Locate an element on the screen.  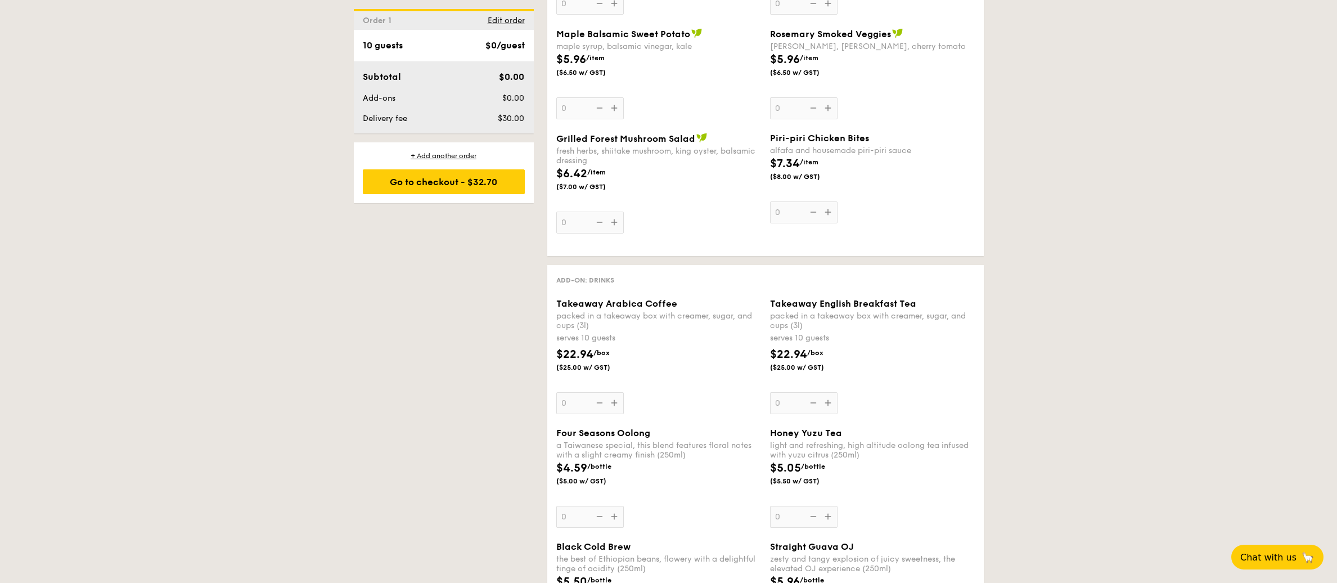
div: 10 guests is located at coordinates (383, 46).